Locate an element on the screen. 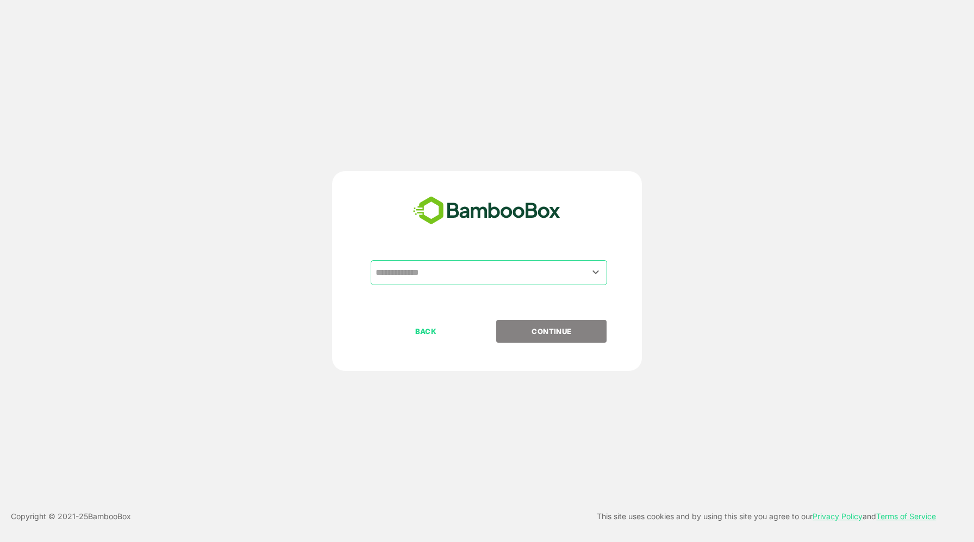  p: BACK is located at coordinates (426, 331).